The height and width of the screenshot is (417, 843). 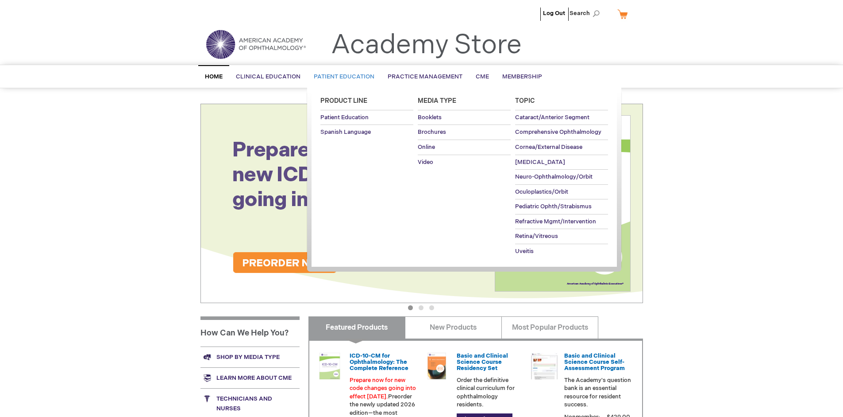 What do you see at coordinates (426, 147) in the screenshot?
I see `span: Online` at bounding box center [426, 147].